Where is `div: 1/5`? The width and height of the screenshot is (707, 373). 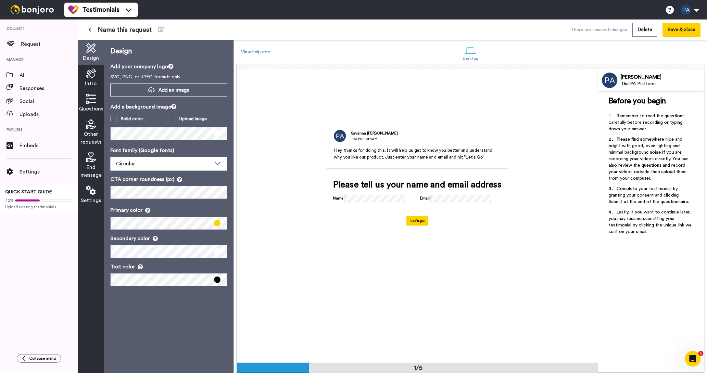 div: 1/5 is located at coordinates (418, 368).